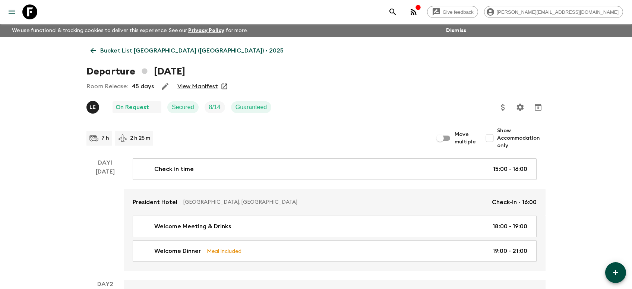 The height and width of the screenshot is (289, 632). Describe the element at coordinates (458, 12) in the screenshot. I see `span: Give feedback` at that location.